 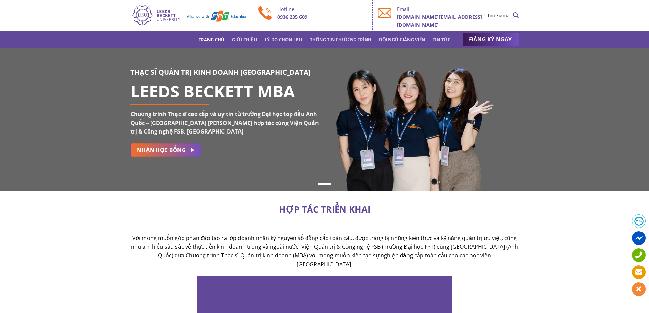 What do you see at coordinates (441, 40) in the screenshot?
I see `a: Tin tức` at bounding box center [441, 40].